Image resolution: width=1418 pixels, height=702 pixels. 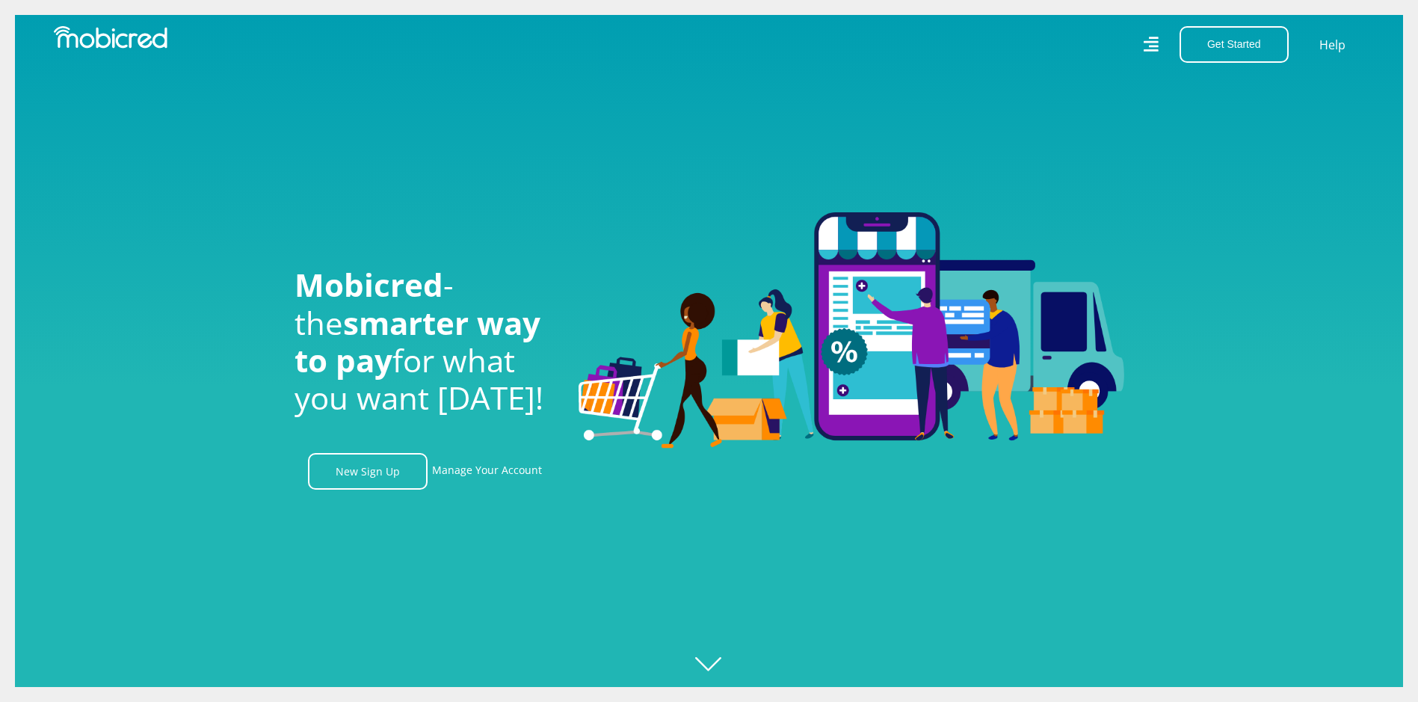 I want to click on button: Get Started, so click(x=1234, y=44).